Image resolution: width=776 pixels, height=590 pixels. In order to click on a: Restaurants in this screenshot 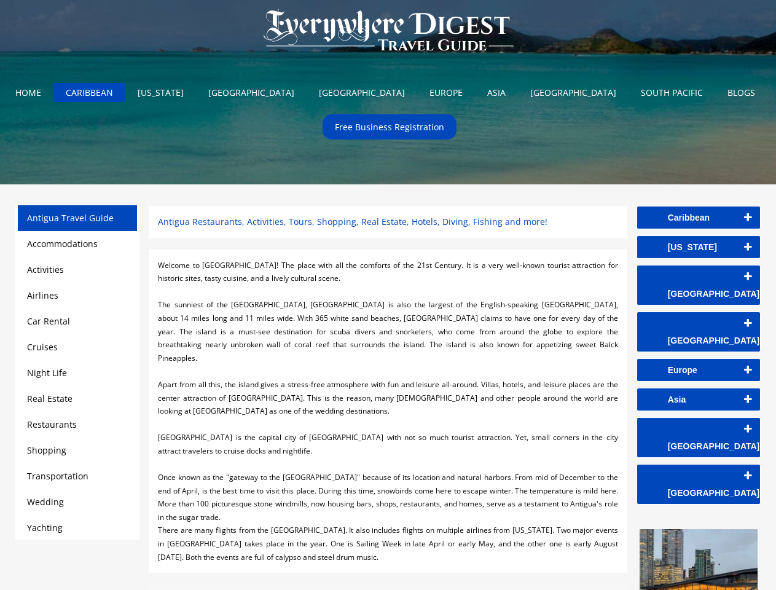, I will do `click(52, 424)`.